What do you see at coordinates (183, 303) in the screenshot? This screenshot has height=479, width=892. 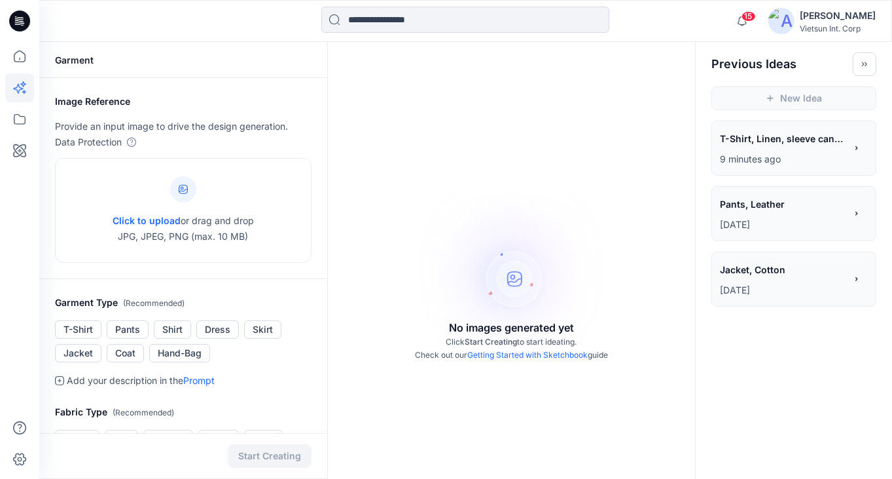 I see `h2: Garment Type` at bounding box center [183, 303].